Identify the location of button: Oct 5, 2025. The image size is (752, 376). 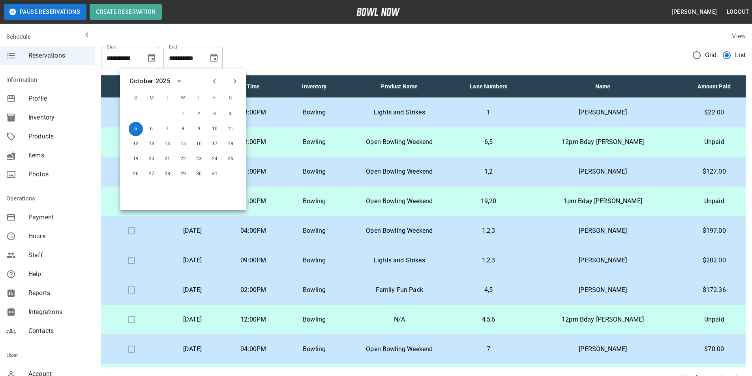
(136, 129).